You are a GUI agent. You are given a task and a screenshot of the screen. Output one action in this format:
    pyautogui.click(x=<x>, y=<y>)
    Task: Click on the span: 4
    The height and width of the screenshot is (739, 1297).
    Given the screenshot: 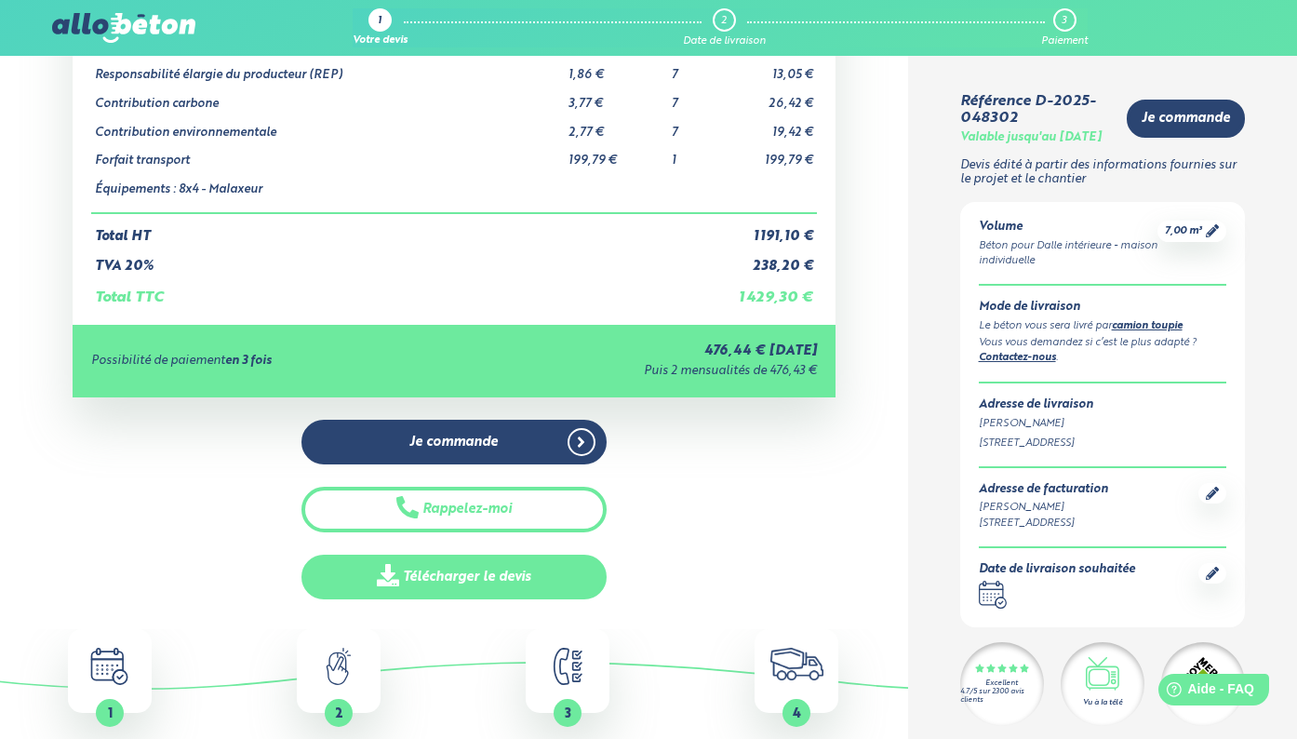 What is the action you would take?
    pyautogui.click(x=797, y=714)
    